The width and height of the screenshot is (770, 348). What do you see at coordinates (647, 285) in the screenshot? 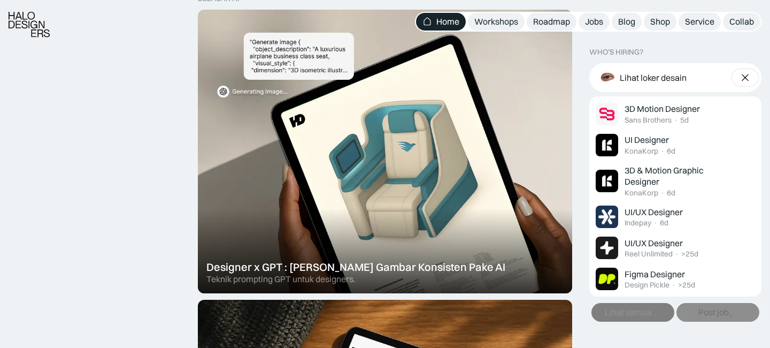
I see `div: Design Pickle` at bounding box center [647, 285].